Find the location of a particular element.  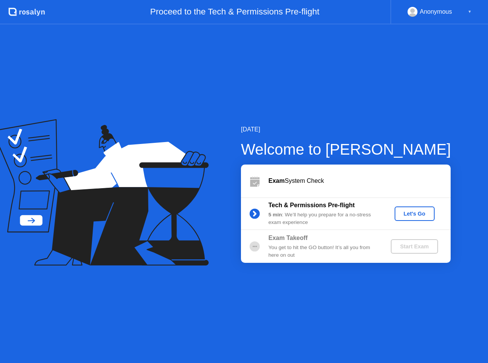

div: Let's Go is located at coordinates (414, 214).